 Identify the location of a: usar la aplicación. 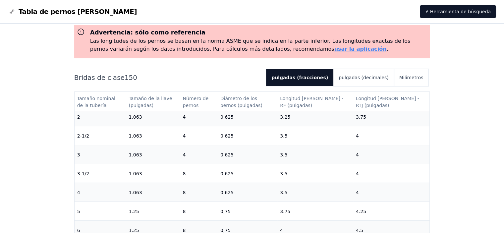
(361, 49).